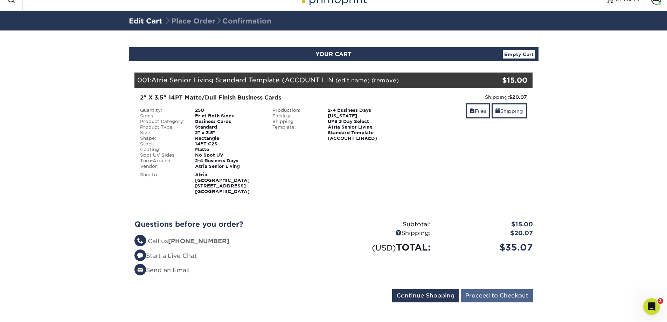 This screenshot has width=667, height=322. I want to click on small: (USD), so click(384, 248).